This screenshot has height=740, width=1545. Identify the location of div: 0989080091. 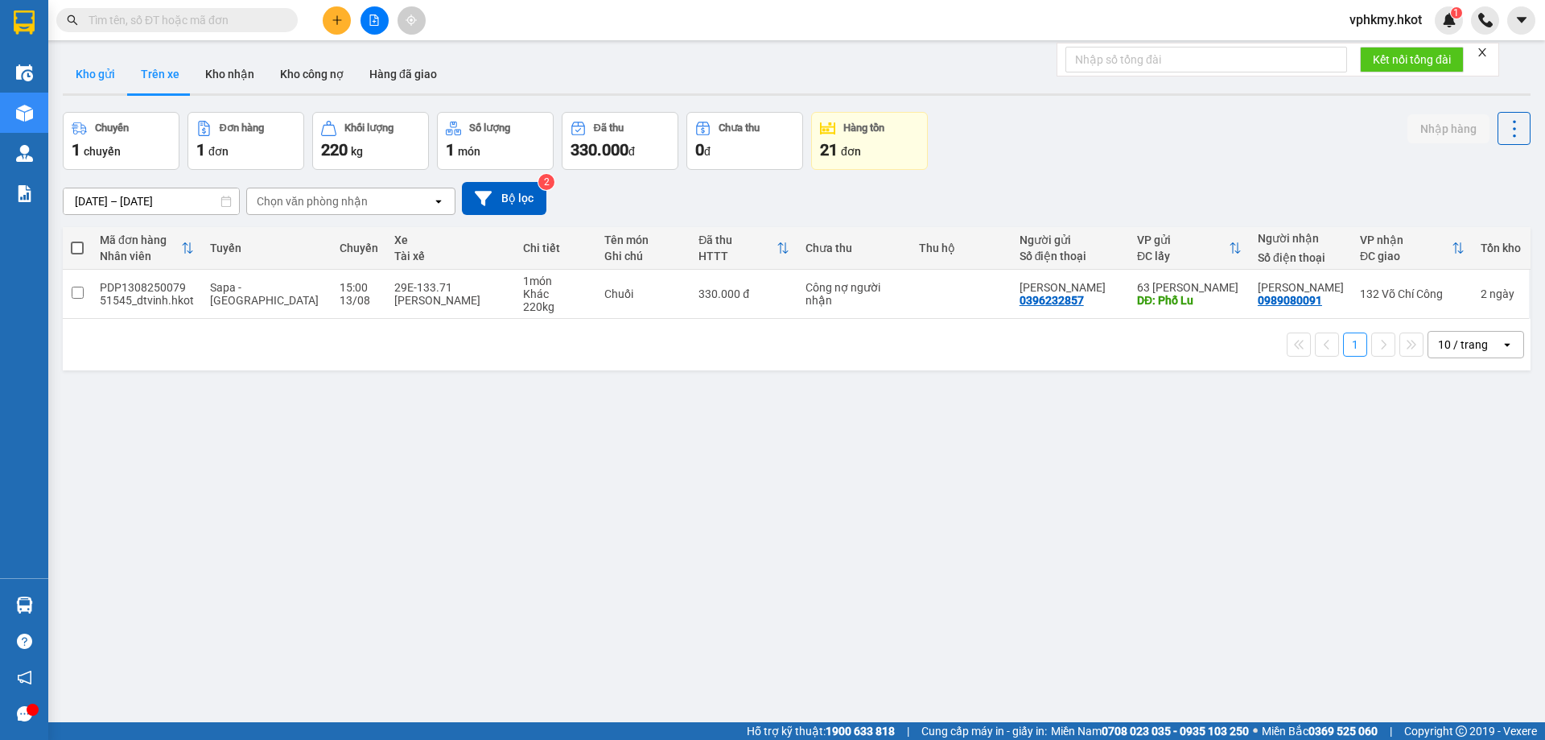
(1290, 300).